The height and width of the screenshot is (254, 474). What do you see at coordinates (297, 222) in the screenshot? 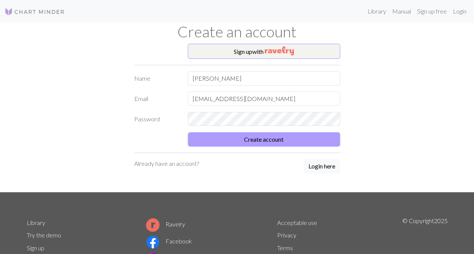
I see `a: Acceptable use` at bounding box center [297, 222].